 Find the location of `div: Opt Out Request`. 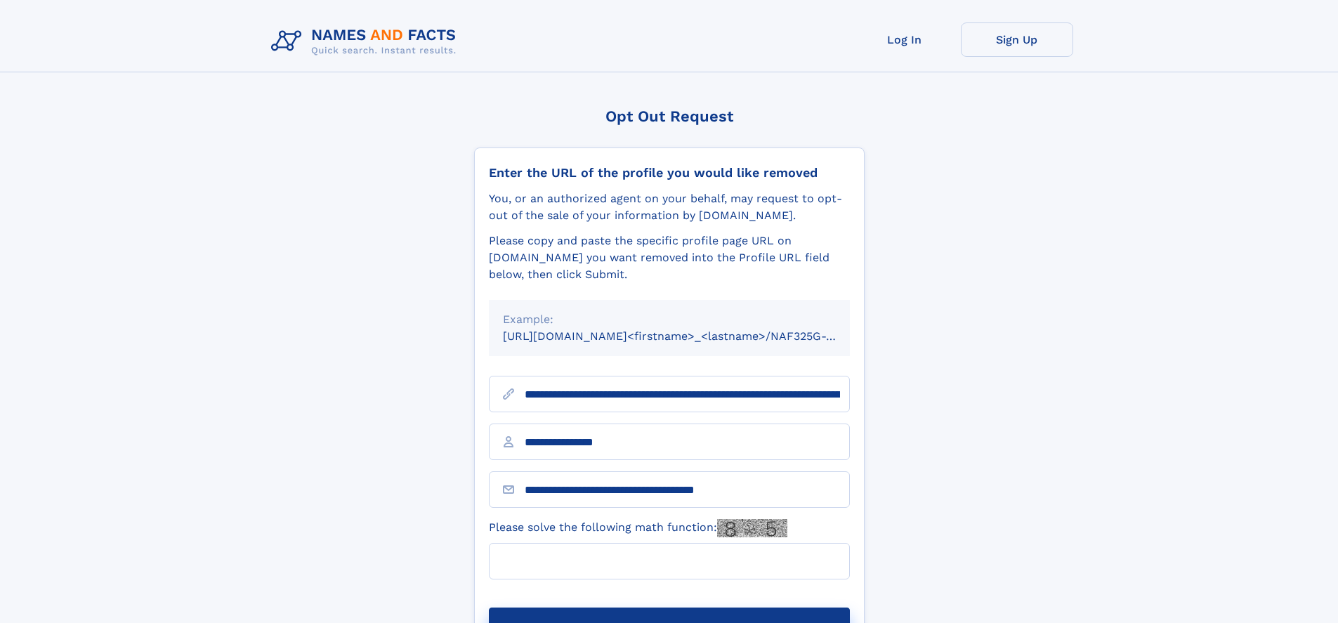

div: Opt Out Request is located at coordinates (670, 116).